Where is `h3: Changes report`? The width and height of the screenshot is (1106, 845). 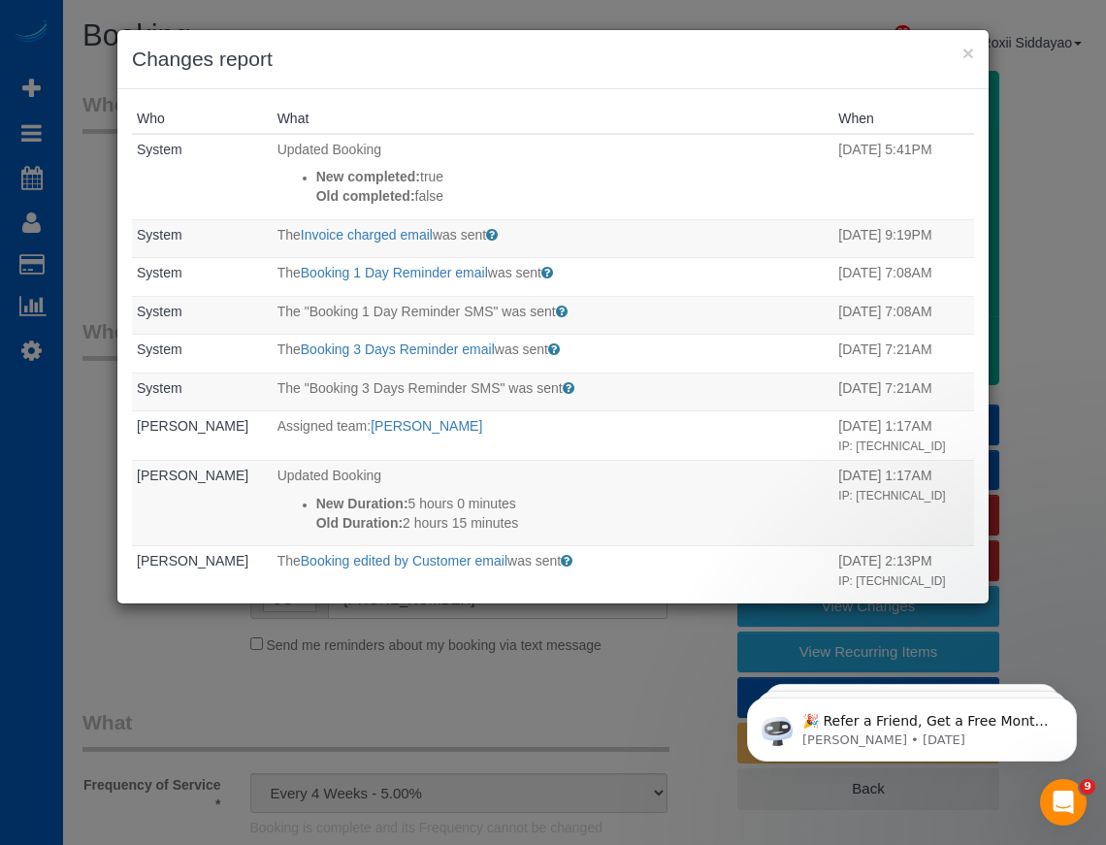
h3: Changes report is located at coordinates (553, 59).